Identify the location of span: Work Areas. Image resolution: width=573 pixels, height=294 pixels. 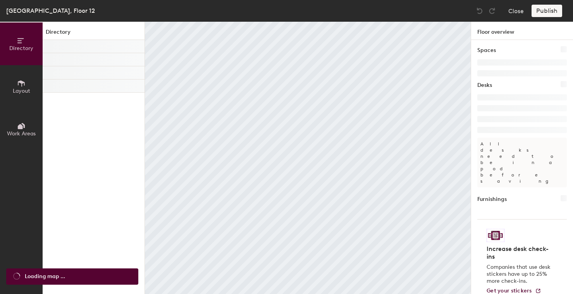
(21, 133).